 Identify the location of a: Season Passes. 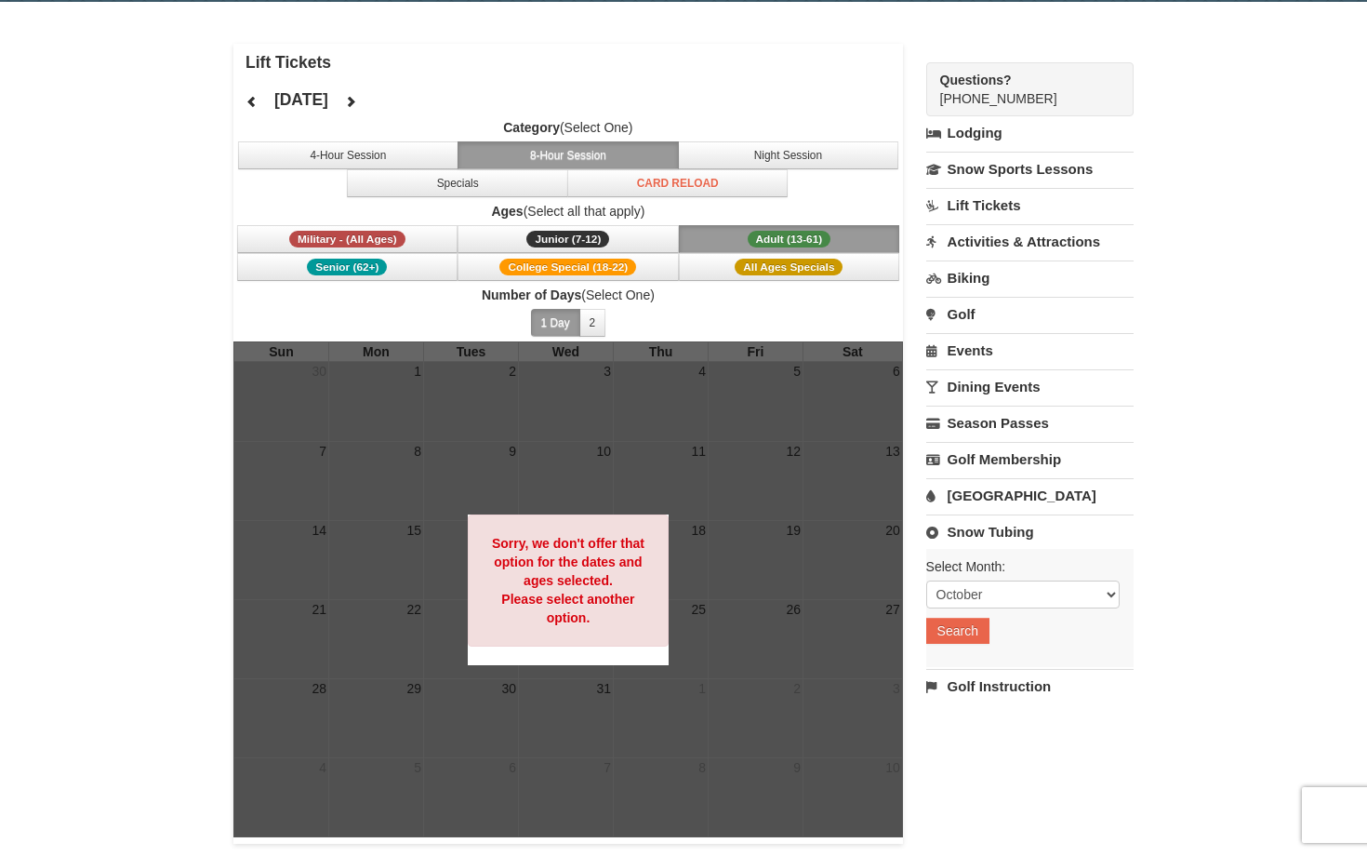
(1030, 422).